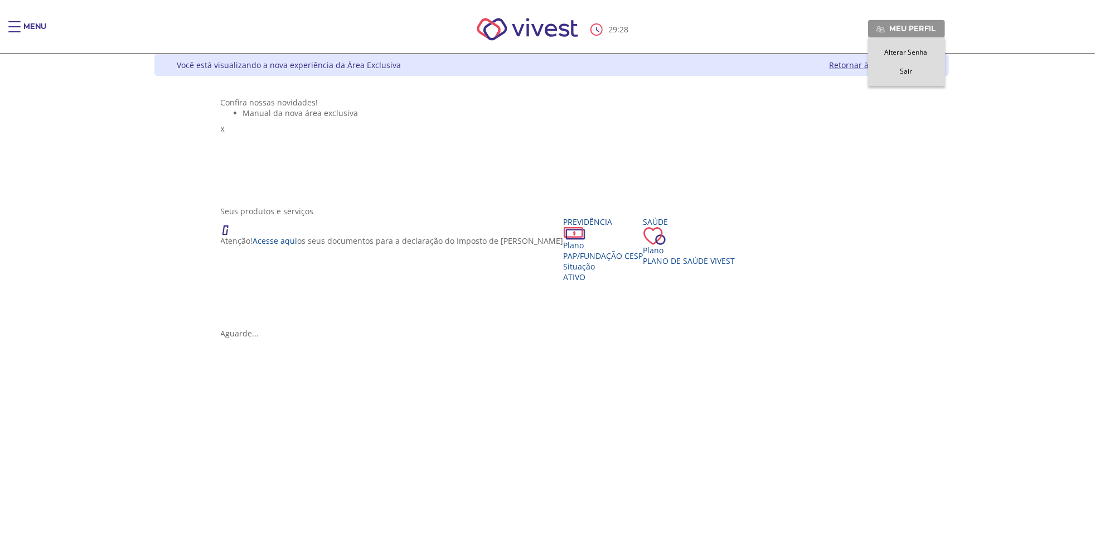  Describe the element at coordinates (689, 241) in the screenshot. I see `a: Saúde PlanoPlano de Saúde VIVEST` at that location.